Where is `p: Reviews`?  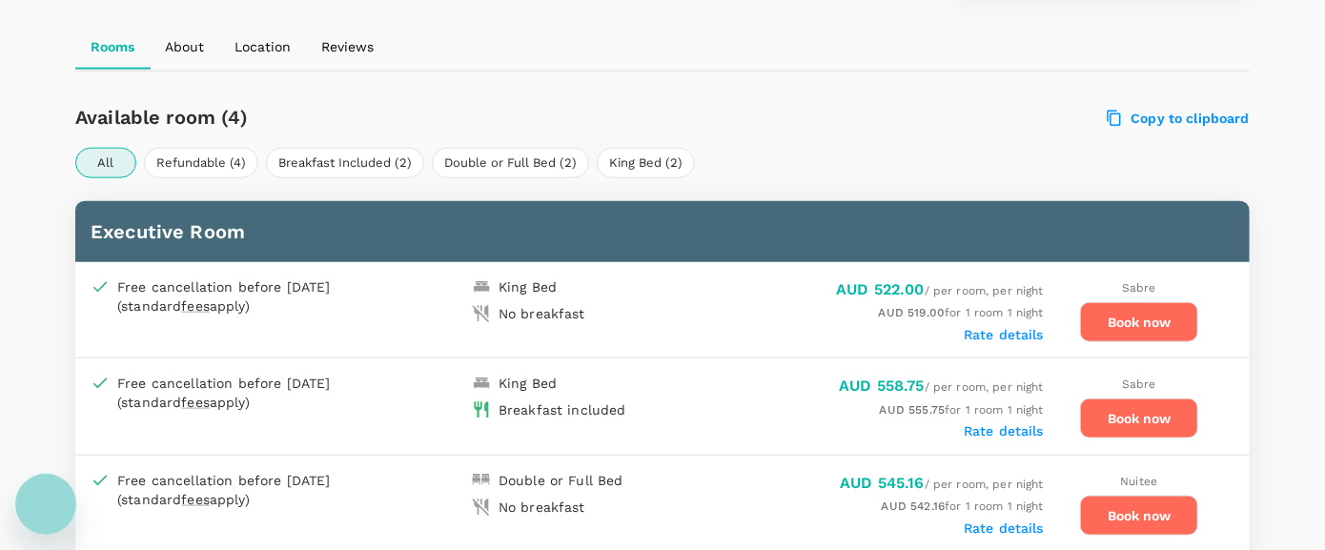
p: Reviews is located at coordinates (347, 47).